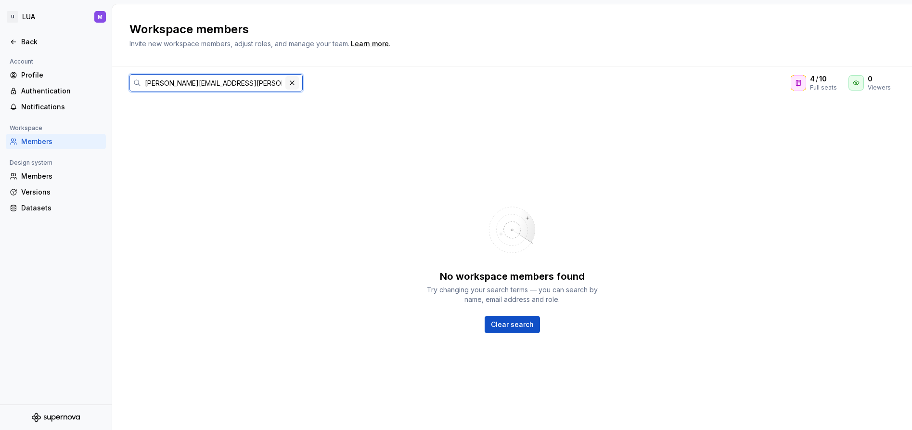 This screenshot has width=912, height=430. What do you see at coordinates (62, 107) in the screenshot?
I see `div: Notifications` at bounding box center [62, 107].